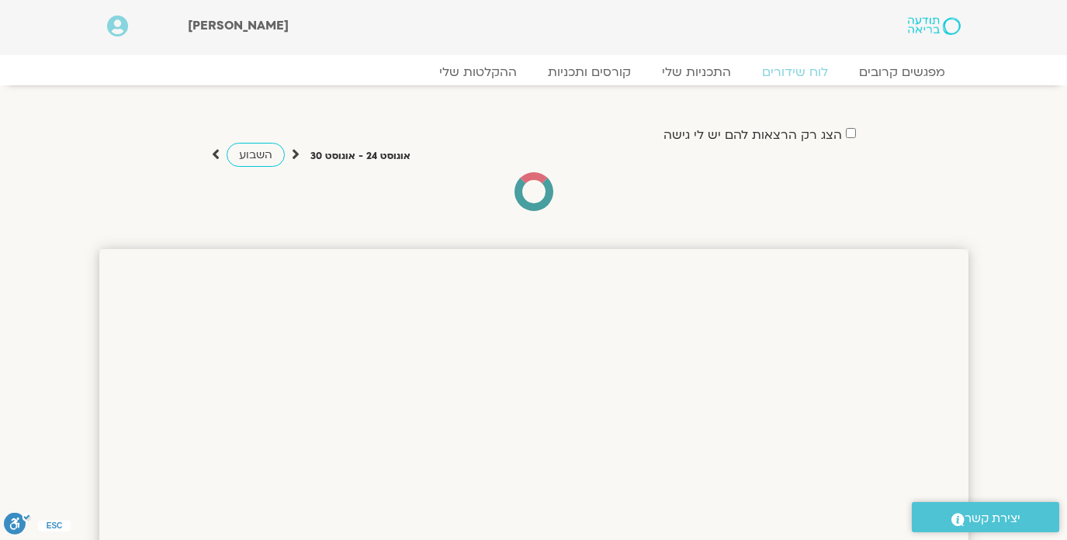 Image resolution: width=1067 pixels, height=540 pixels. What do you see at coordinates (752, 135) in the screenshot?
I see `label: הצג רק הרצאות להם יש לי גישה` at bounding box center [752, 135].